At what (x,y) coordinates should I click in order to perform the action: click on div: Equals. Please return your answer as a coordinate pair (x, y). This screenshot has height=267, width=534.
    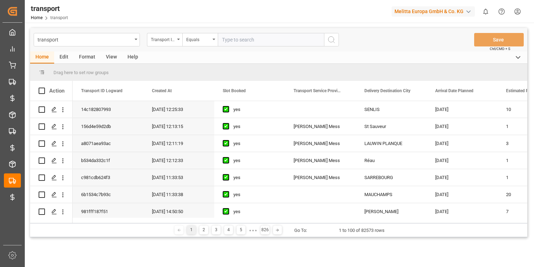
    Looking at the image, I should click on (198, 39).